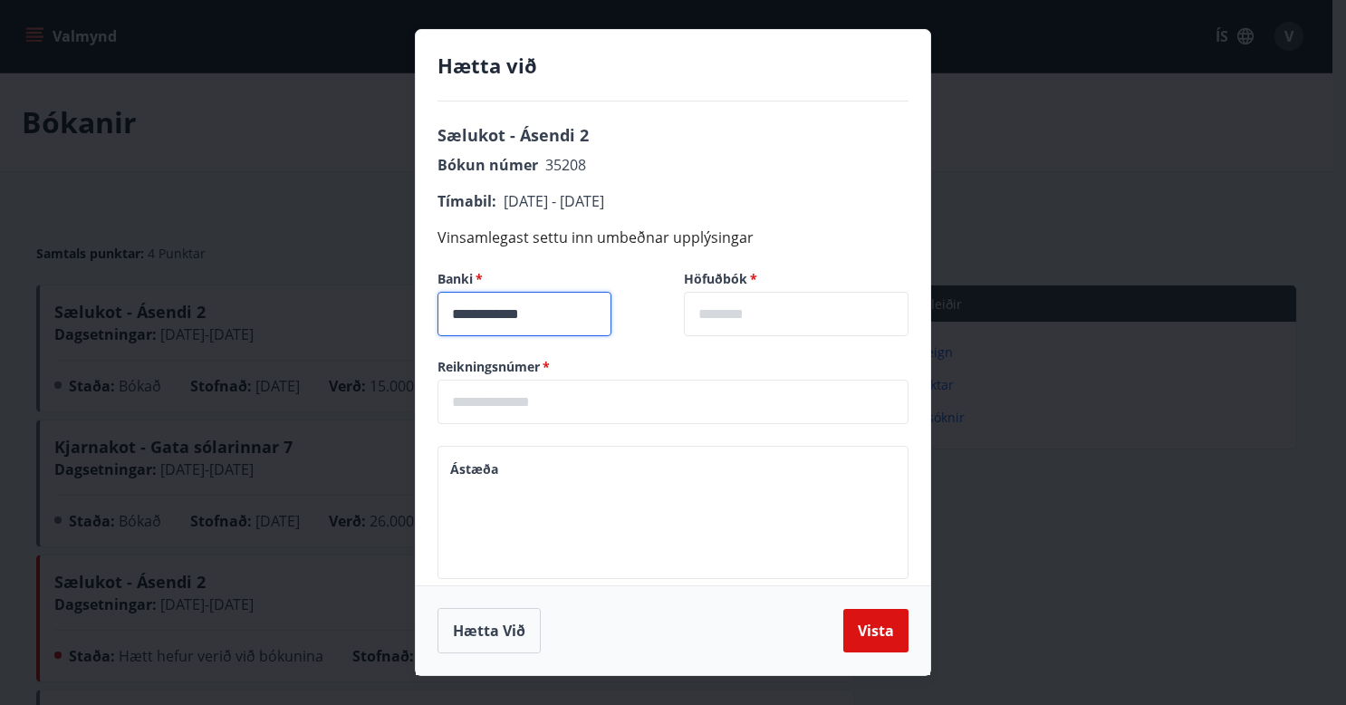  I want to click on label: Reikningsnúmer, so click(673, 367).